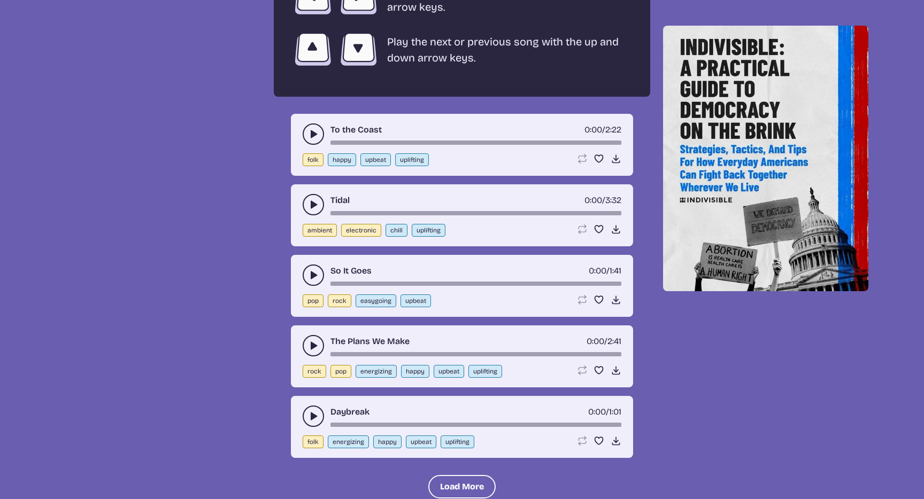 This screenshot has width=924, height=499. What do you see at coordinates (320, 230) in the screenshot?
I see `button: ambient` at bounding box center [320, 230].